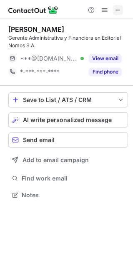 The height and width of the screenshot is (267, 133). I want to click on div: Save to List / ATS / CRM, so click(68, 100).